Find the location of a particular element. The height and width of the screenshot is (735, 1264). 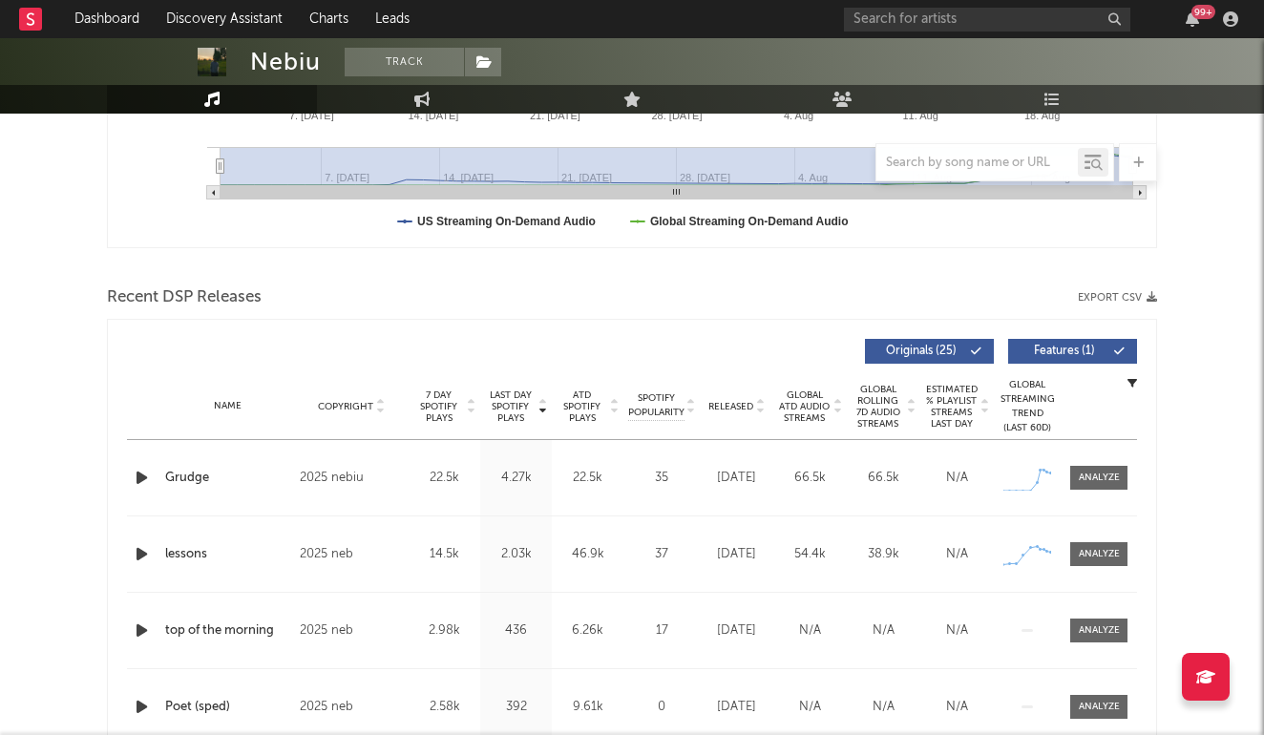

input: Search for artists is located at coordinates (987, 19).